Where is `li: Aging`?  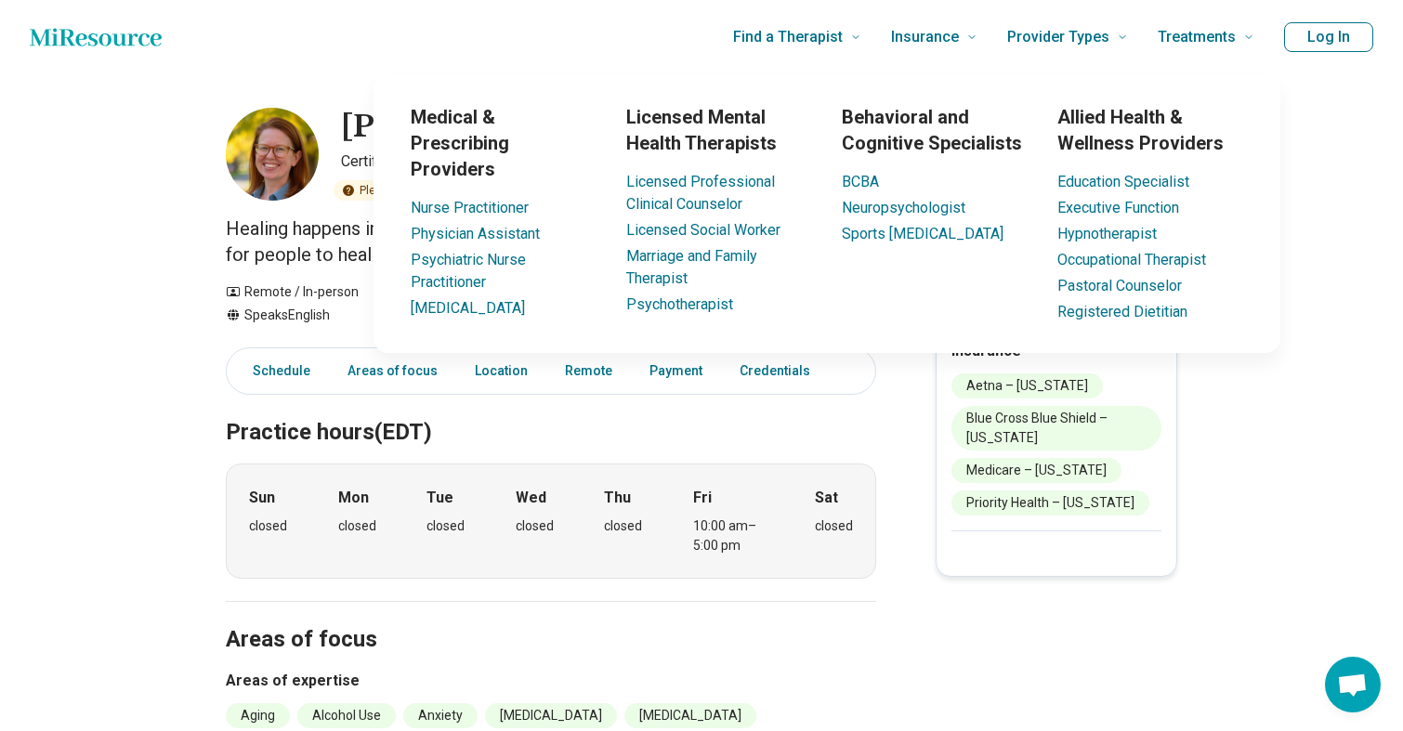 li: Aging is located at coordinates (257, 715).